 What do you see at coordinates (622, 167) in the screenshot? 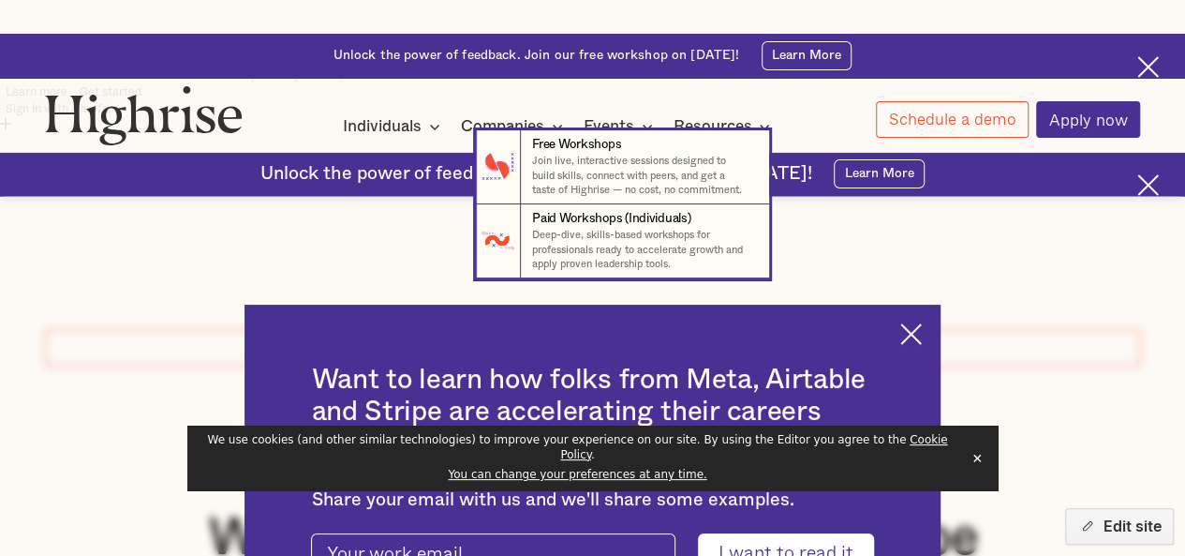
I see `a: Free WorkshopsJoin live, interactive sessions designed to build skills, connect with peers, and g...` at bounding box center [622, 167].